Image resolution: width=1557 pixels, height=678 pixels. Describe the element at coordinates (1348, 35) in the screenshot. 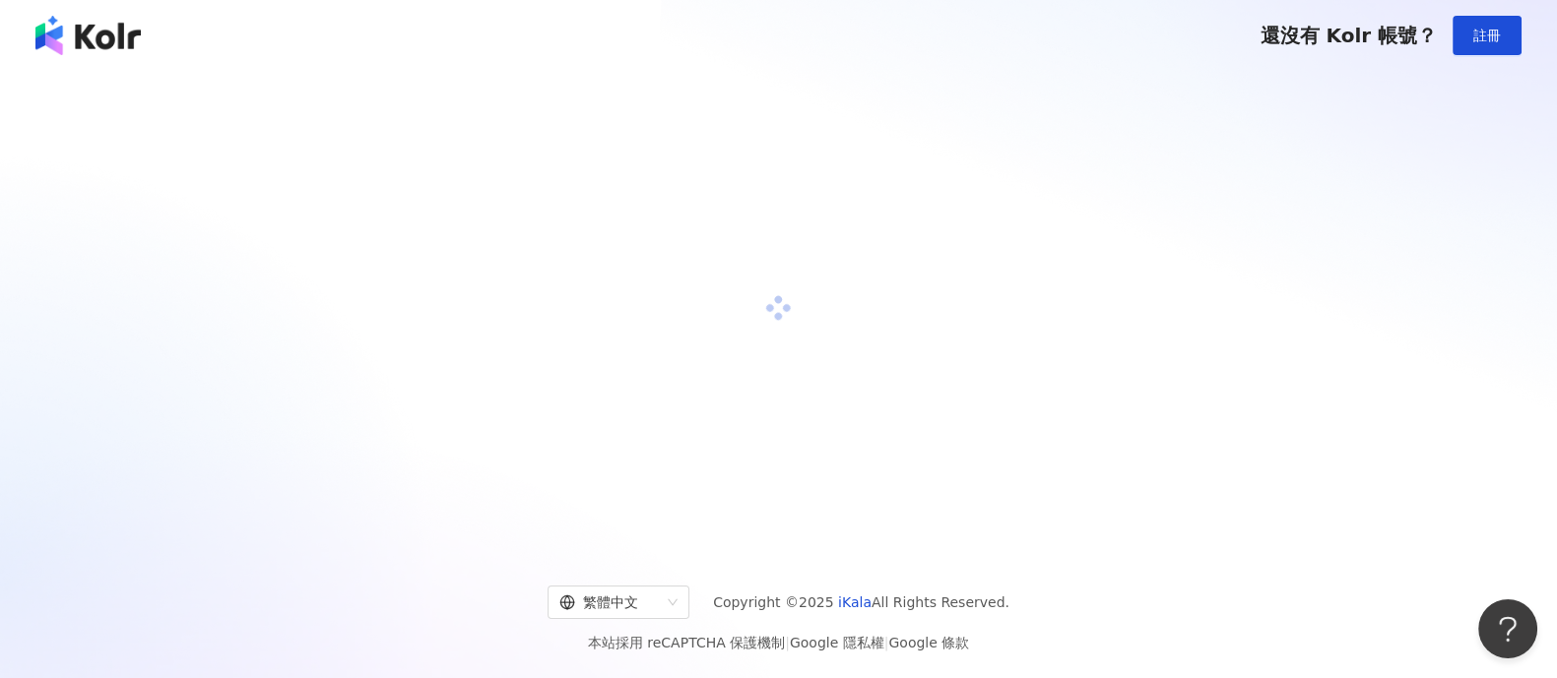

I see `span: 還沒有 Kolr 帳號？` at that location.